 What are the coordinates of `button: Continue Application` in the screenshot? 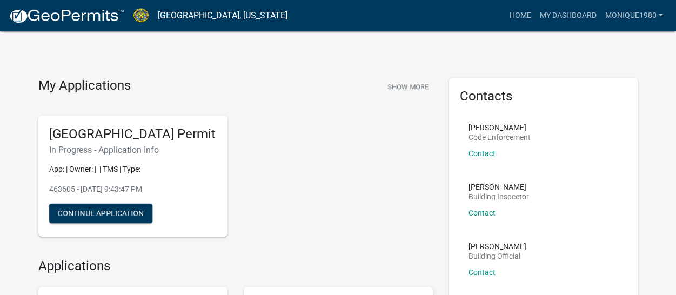 It's located at (101, 213).